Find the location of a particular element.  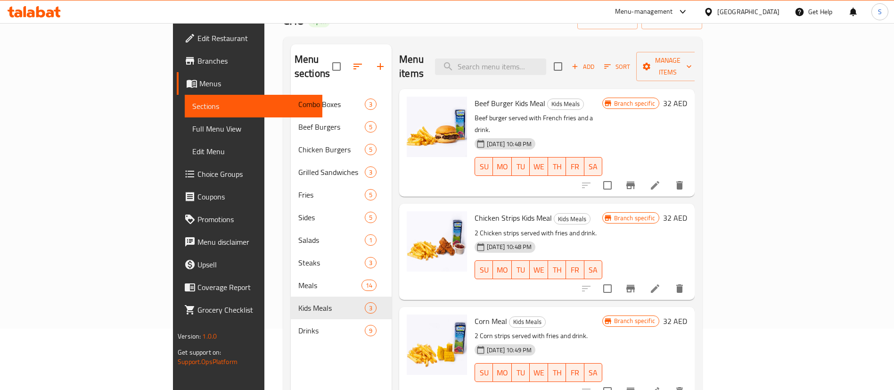

span: 14 is located at coordinates (369, 285).